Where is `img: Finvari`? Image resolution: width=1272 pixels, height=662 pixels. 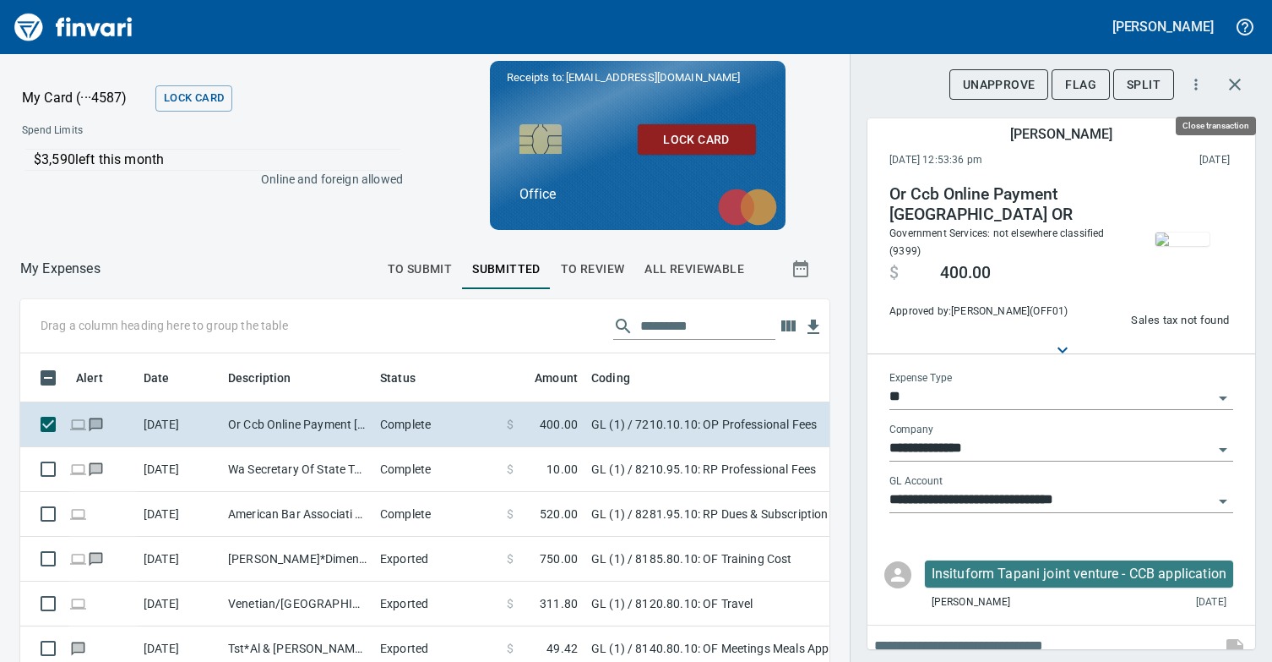
img: Finvari is located at coordinates (74, 27).